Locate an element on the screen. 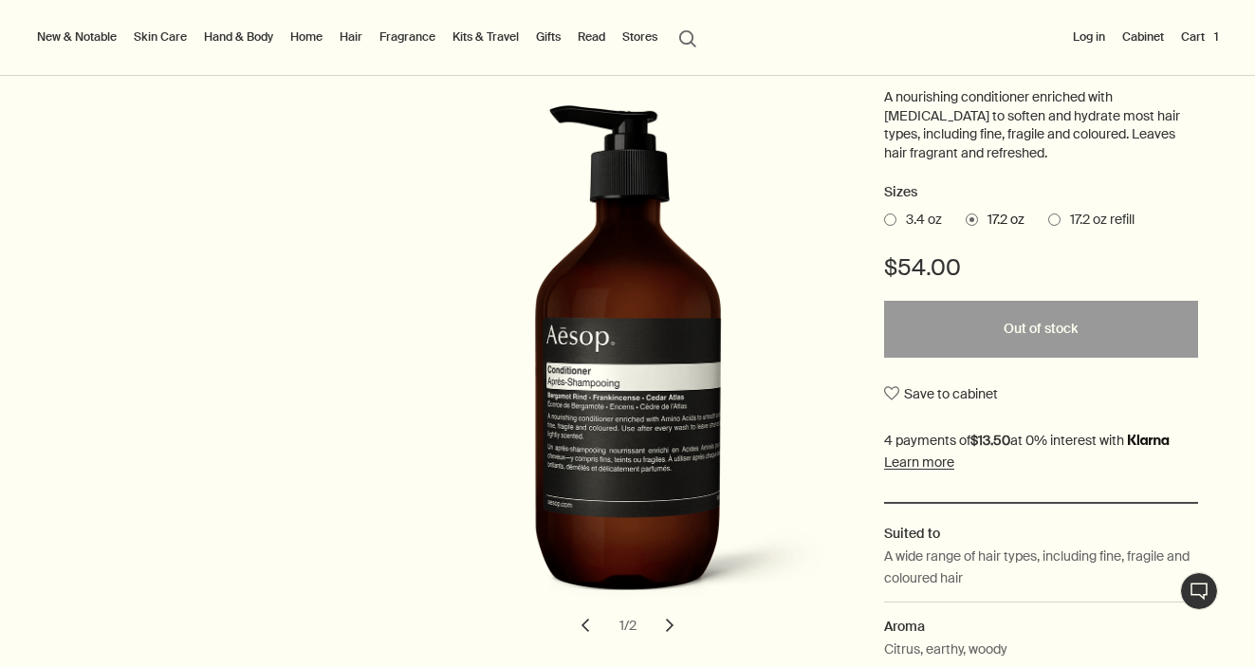 This screenshot has width=1255, height=667. p: Citrus, earthy, woody is located at coordinates (946, 649).